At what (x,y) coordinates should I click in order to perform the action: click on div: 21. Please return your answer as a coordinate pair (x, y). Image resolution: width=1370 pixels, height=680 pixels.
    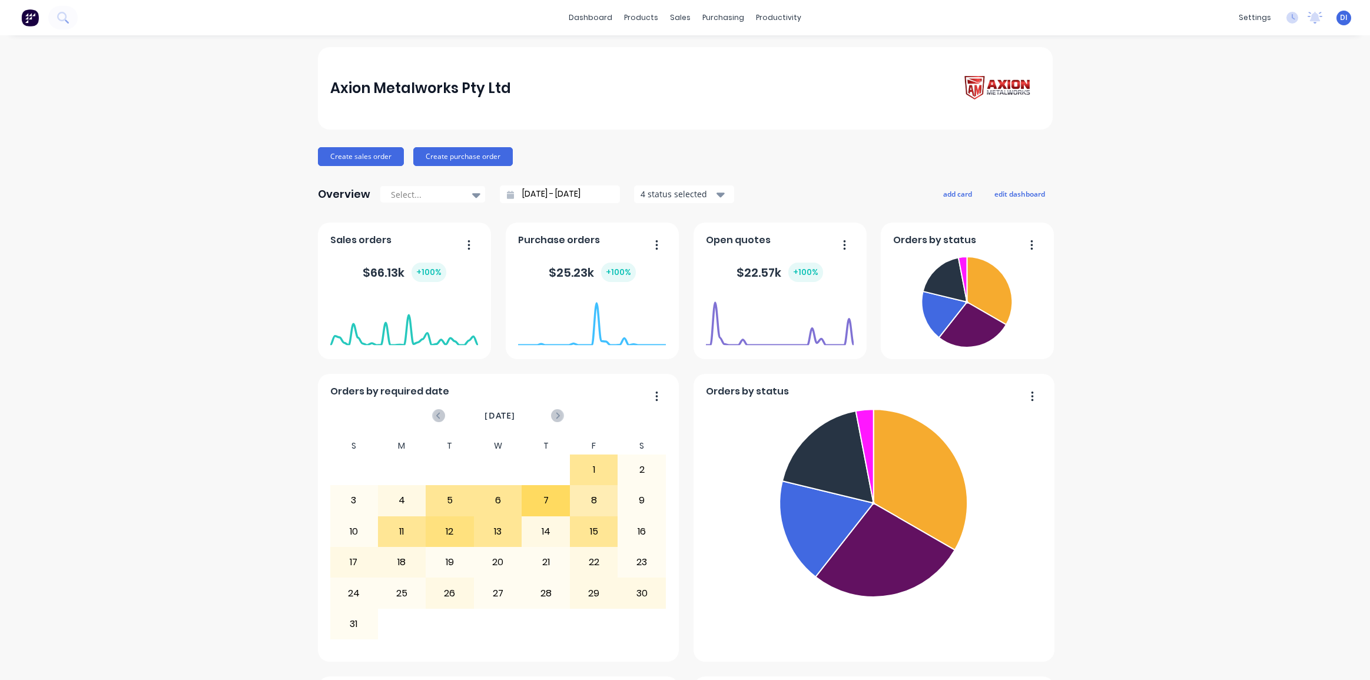
    Looking at the image, I should click on (546, 562).